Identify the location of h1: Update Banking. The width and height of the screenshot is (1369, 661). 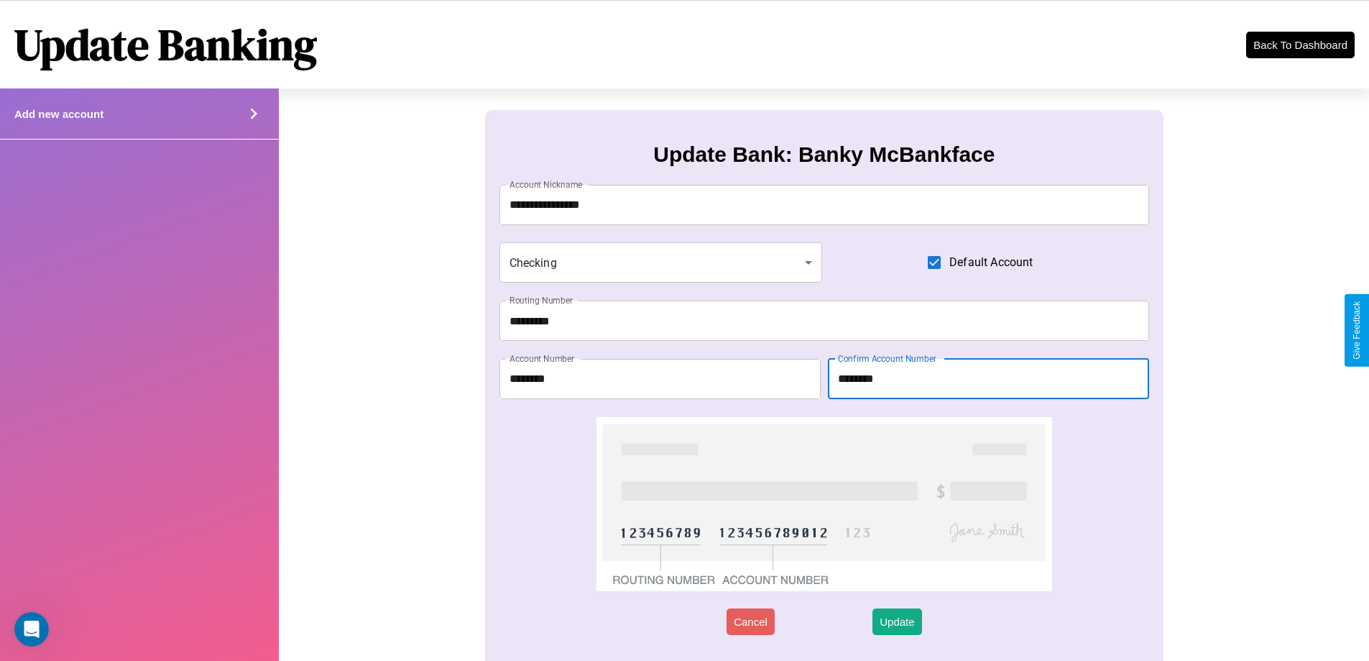
(165, 45).